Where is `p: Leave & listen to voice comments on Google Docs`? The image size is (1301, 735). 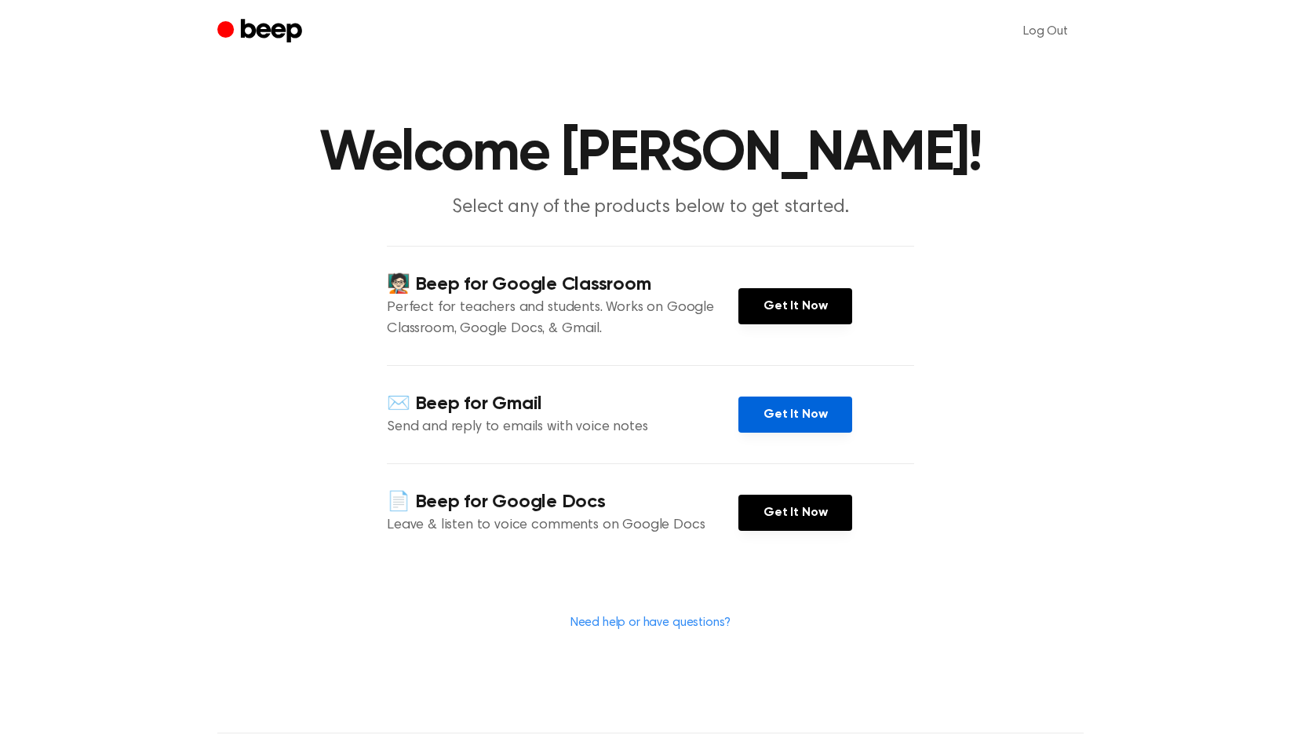
p: Leave & listen to voice comments on Google Docs is located at coordinates (563, 525).